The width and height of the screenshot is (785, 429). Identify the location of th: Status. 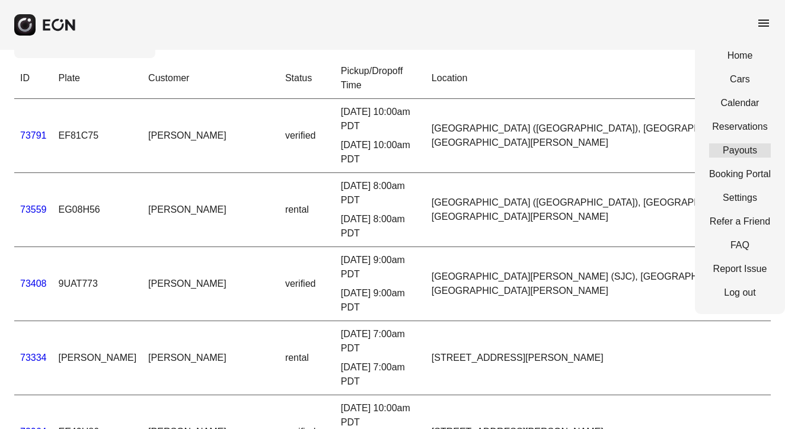
(307, 78).